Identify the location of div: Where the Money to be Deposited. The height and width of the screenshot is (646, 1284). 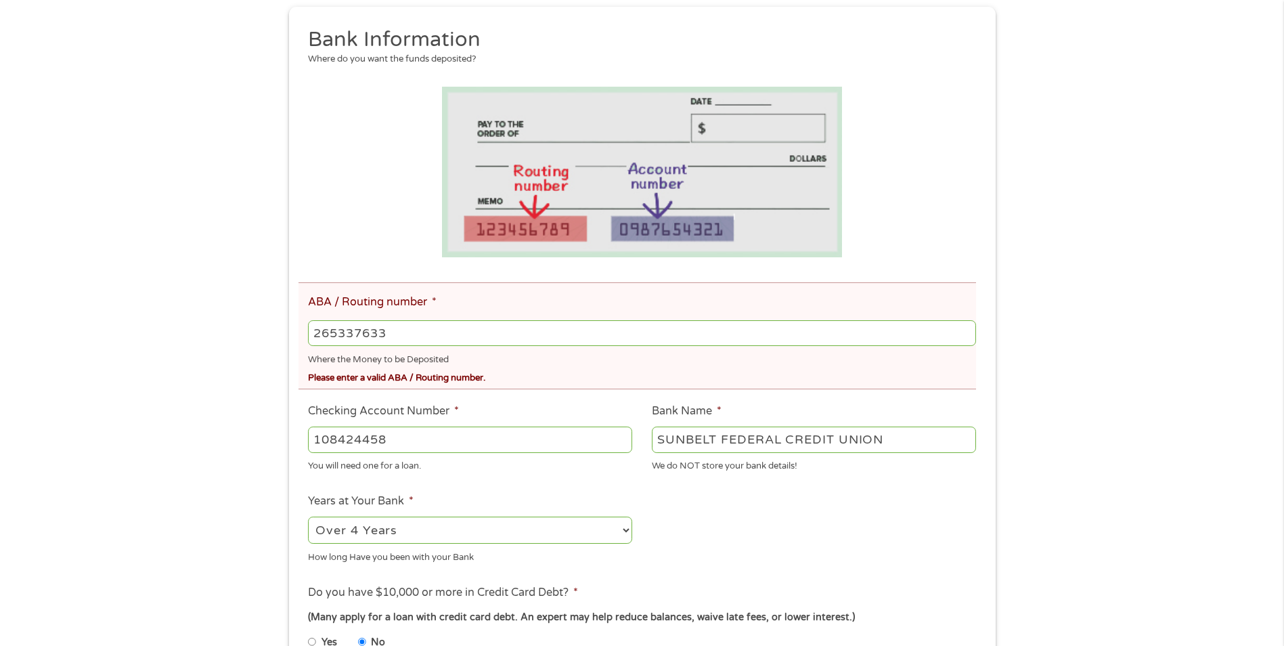
(642, 357).